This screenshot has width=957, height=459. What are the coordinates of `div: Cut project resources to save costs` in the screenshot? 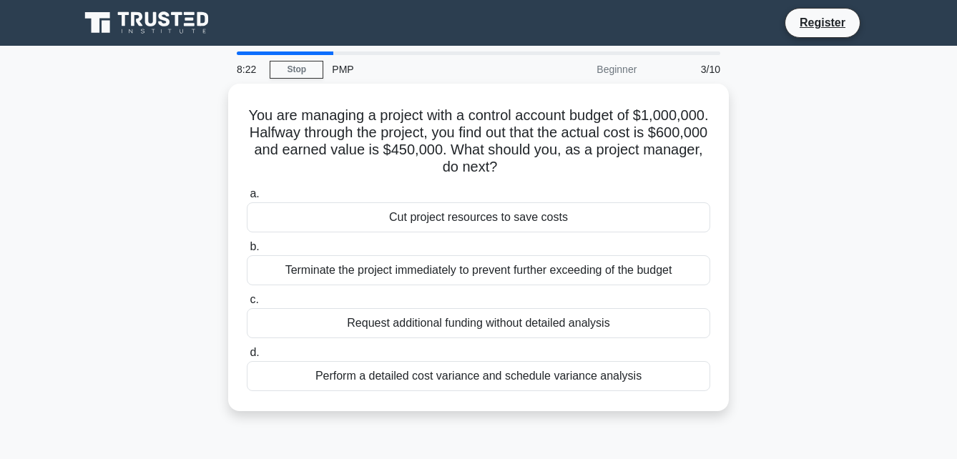 It's located at (478, 217).